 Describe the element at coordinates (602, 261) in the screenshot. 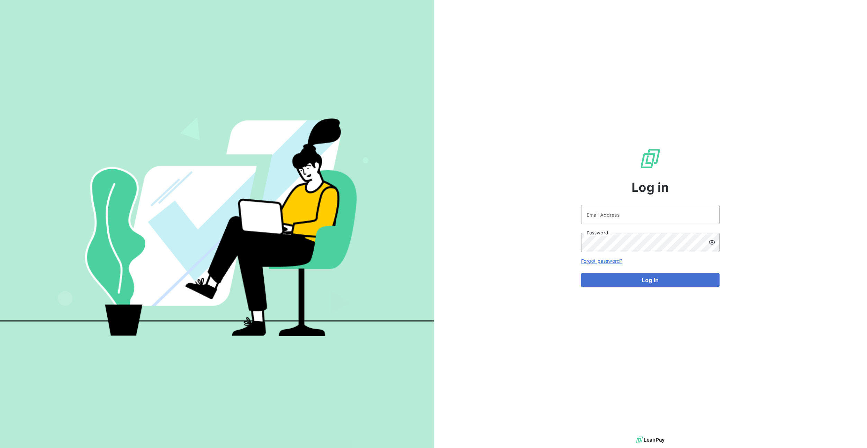

I see `a: Forgot password?` at that location.